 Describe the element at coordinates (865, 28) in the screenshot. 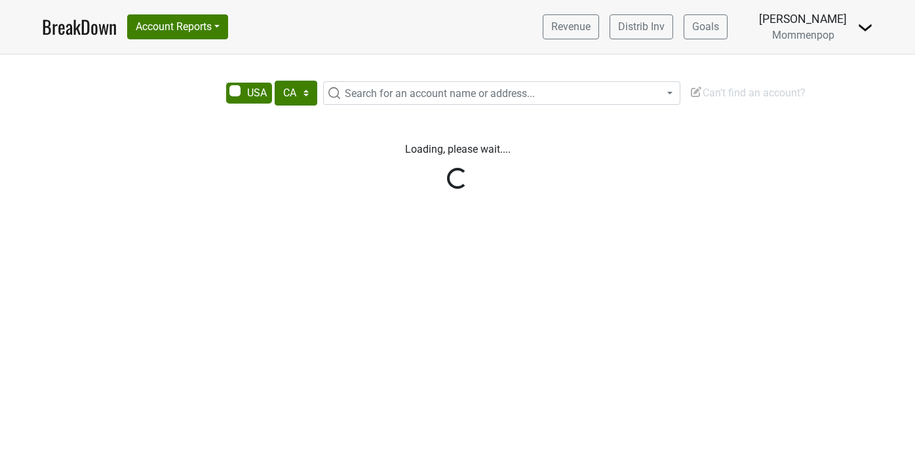

I see `img: Dropdown Menu` at that location.